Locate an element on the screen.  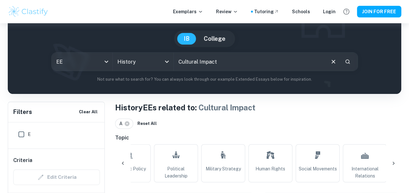
input: E.g. Nazi Germany, atomic bomb, USA politics... is located at coordinates (249, 62).